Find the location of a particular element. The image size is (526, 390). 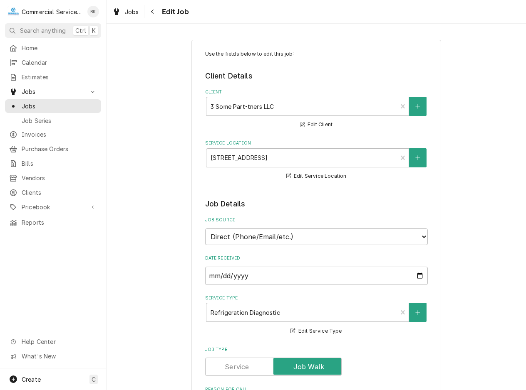

div: Commercial Service Co. is located at coordinates (52, 12).